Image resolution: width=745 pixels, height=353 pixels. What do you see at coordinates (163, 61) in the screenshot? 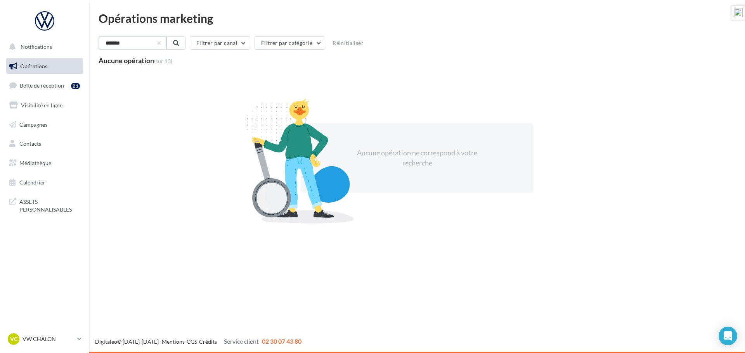
I see `span: (sur 13)` at bounding box center [163, 61].